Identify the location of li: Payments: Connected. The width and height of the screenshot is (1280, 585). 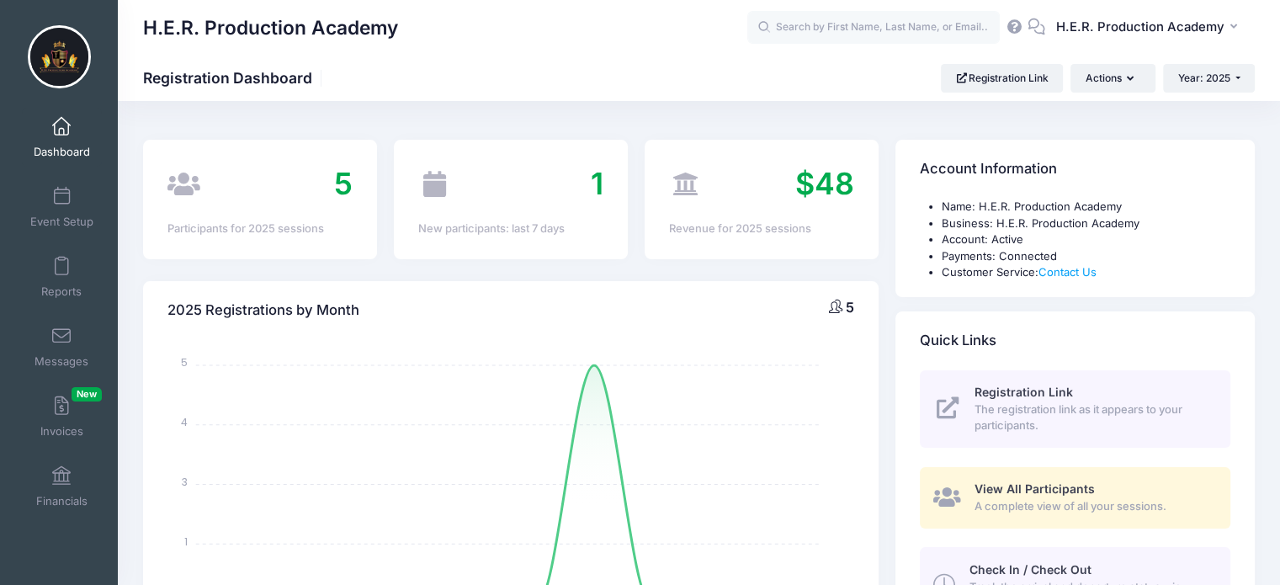
(1086, 257).